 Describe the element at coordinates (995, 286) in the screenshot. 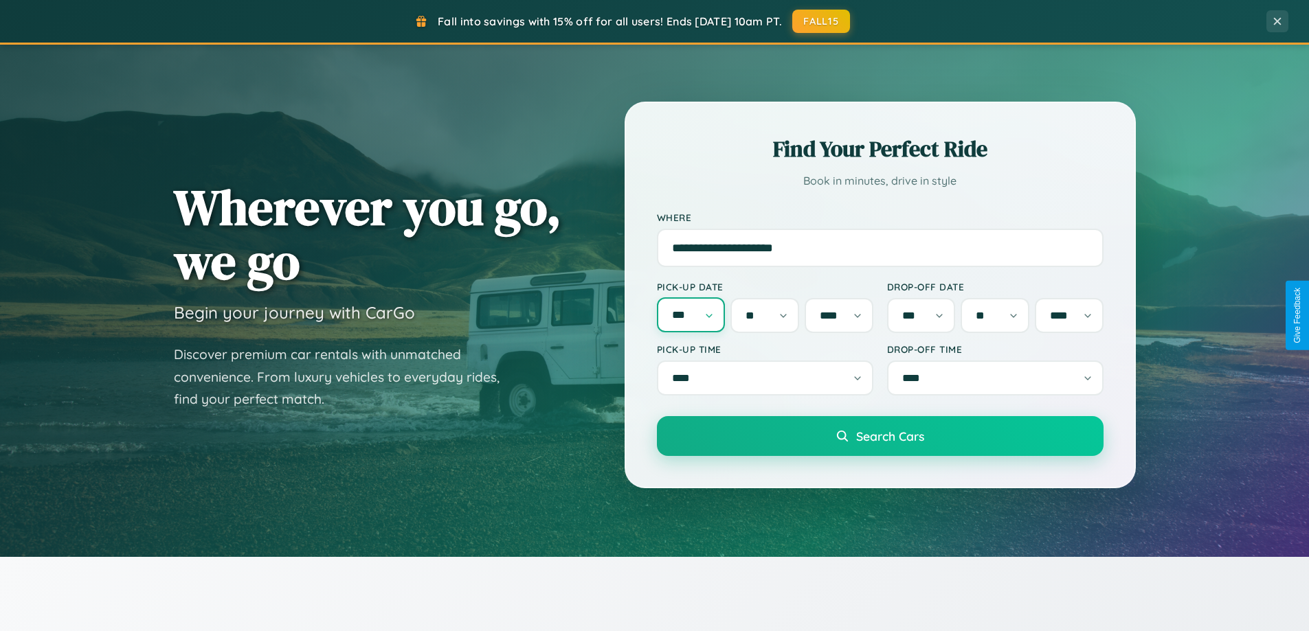

I see `label: Drop-off Date` at that location.